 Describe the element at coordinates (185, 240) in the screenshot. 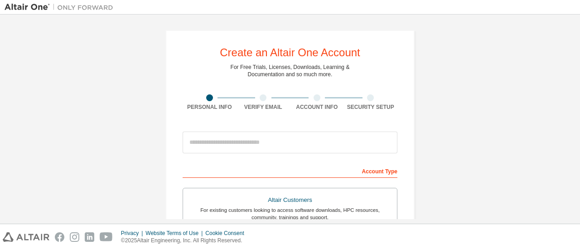

I see `p: © 2025 Altair Engineering, Inc. All Rights Reserved.` at that location.